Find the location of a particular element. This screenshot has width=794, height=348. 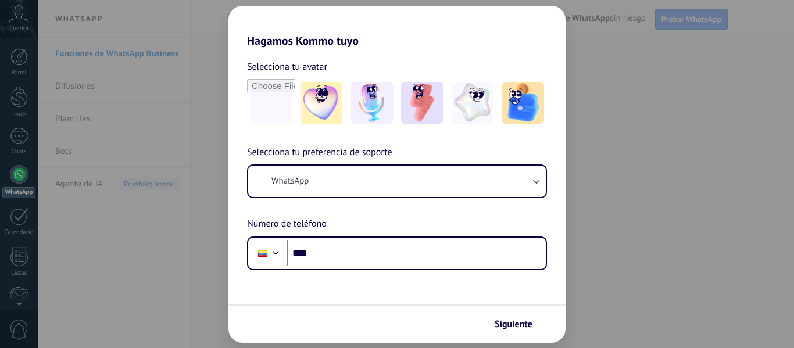

span: Selecciona tu avatar is located at coordinates (287, 67).